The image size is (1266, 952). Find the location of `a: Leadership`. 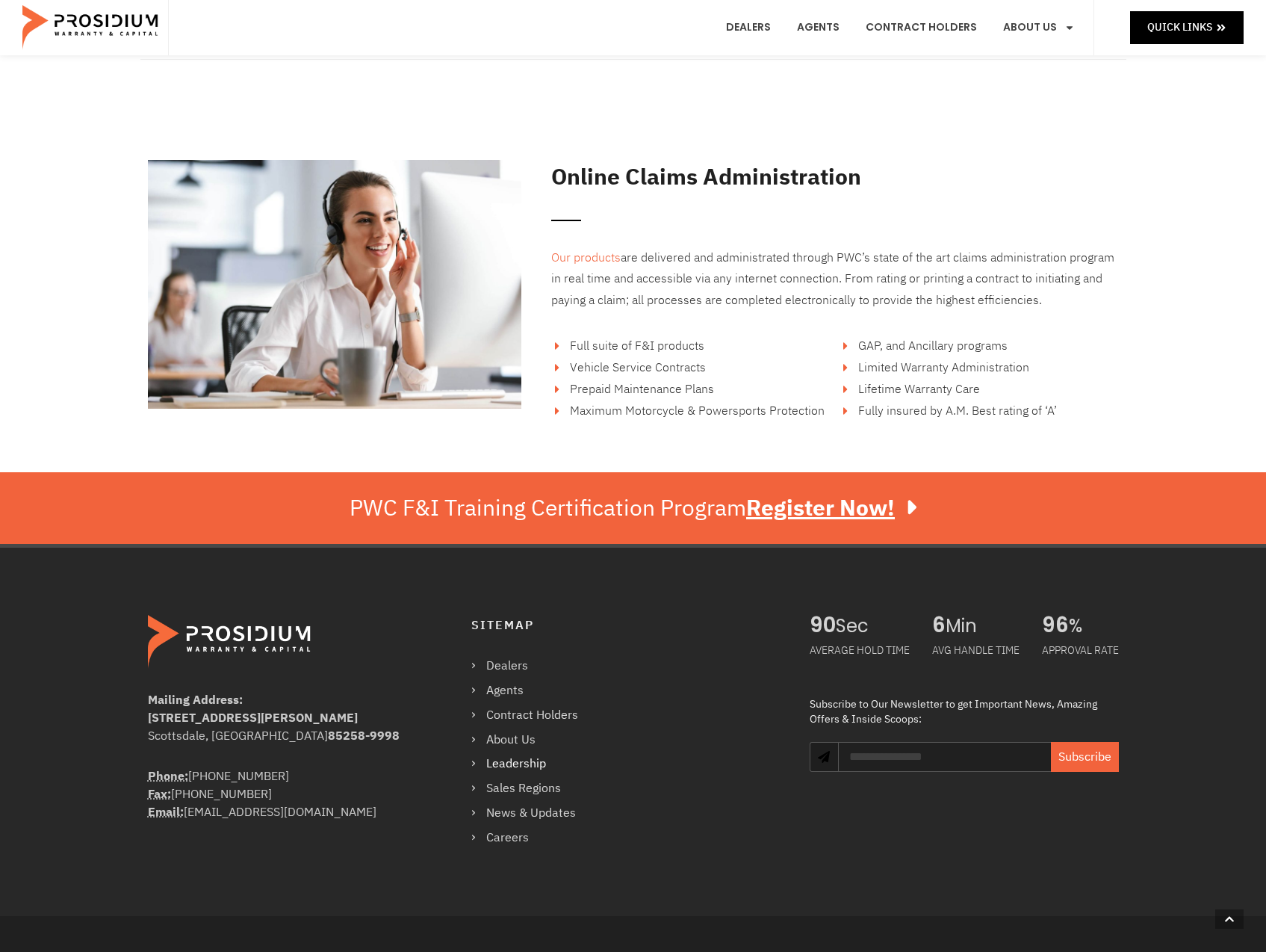

a: Leadership is located at coordinates (531, 763).